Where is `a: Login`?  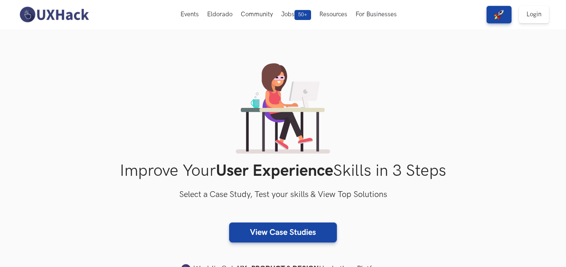 a: Login is located at coordinates (534, 15).